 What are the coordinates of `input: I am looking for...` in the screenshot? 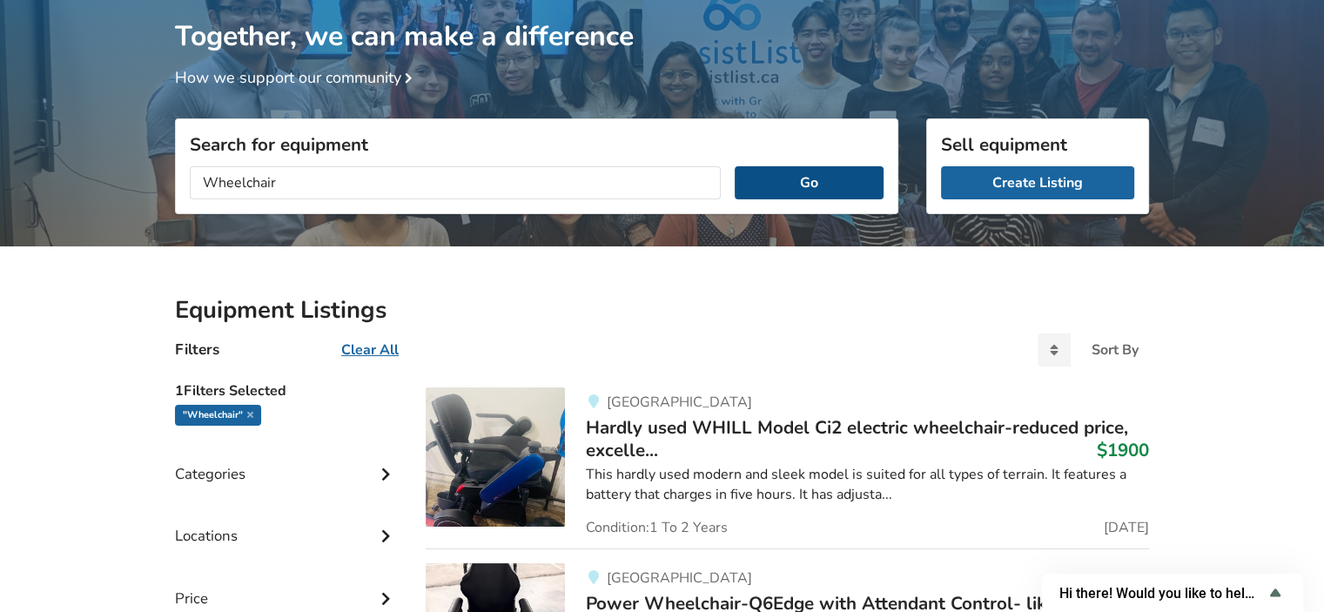 It's located at (455, 183).